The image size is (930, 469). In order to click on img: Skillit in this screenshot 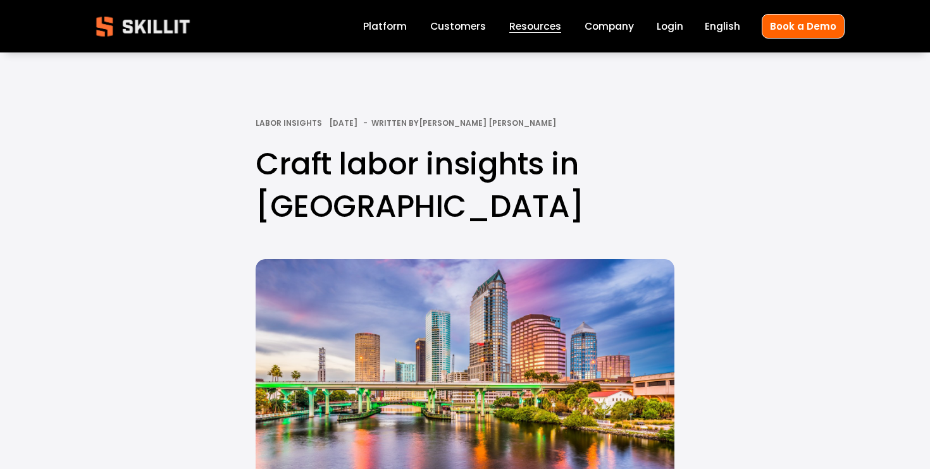, I will do `click(143, 27)`.